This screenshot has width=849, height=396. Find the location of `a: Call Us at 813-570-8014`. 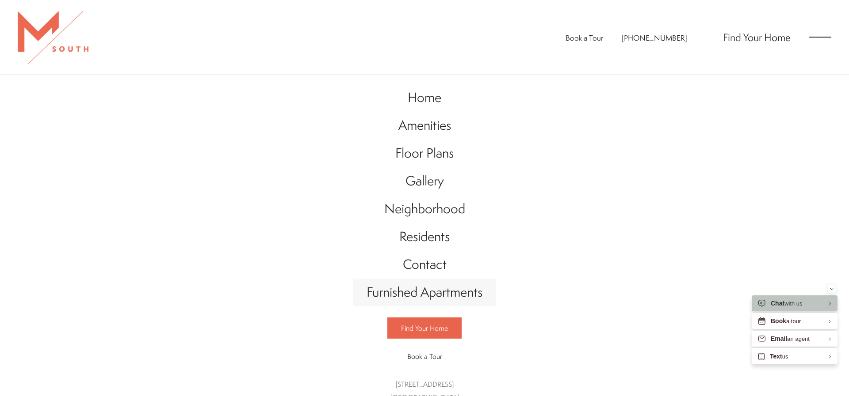

a: Call Us at 813-570-8014 is located at coordinates (654, 38).